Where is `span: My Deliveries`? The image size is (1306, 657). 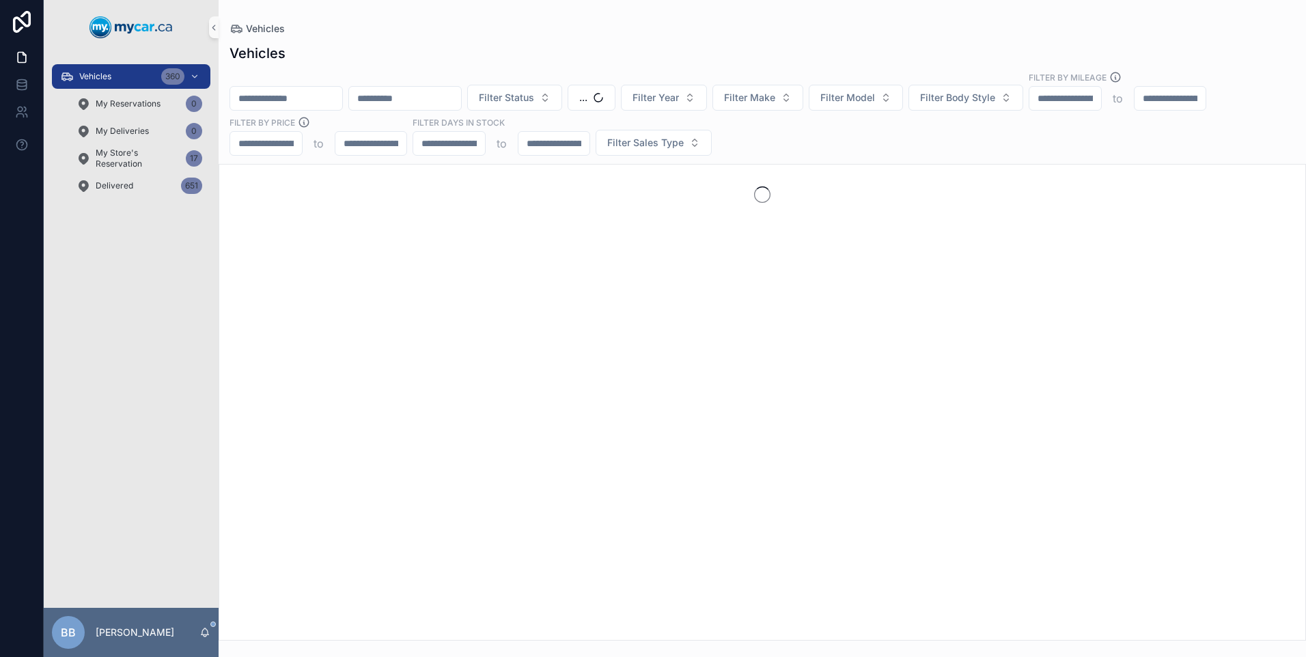
span: My Deliveries is located at coordinates (122, 131).